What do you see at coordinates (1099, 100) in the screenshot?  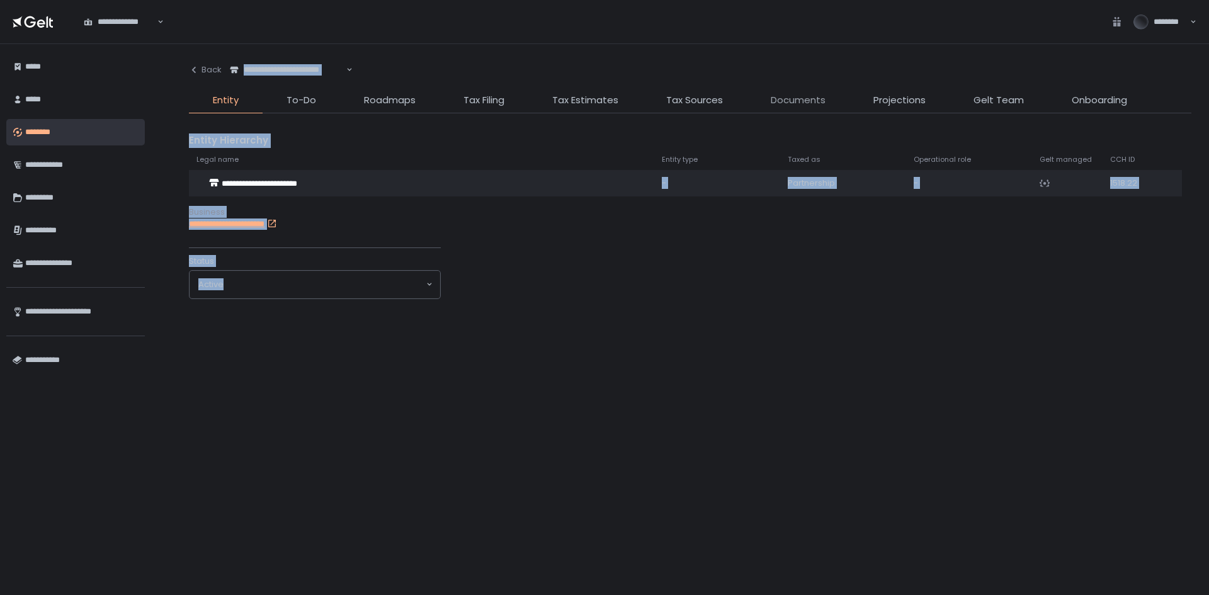 I see `span: Onboarding` at bounding box center [1099, 100].